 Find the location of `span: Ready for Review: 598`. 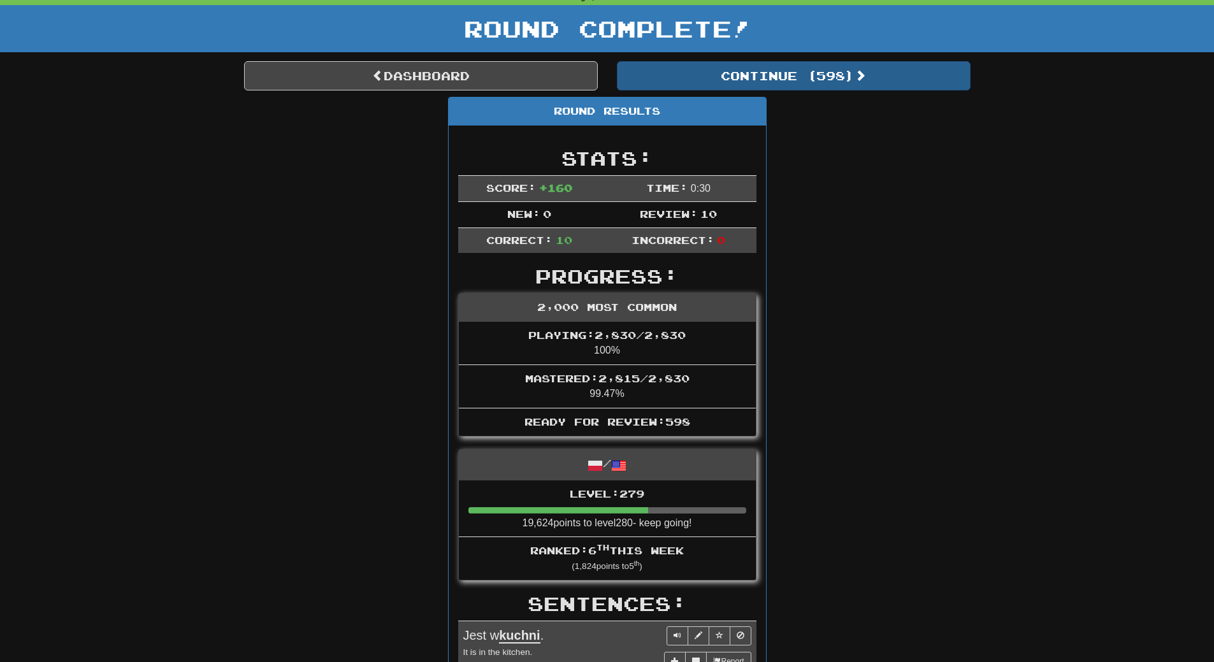

span: Ready for Review: 598 is located at coordinates (607, 421).